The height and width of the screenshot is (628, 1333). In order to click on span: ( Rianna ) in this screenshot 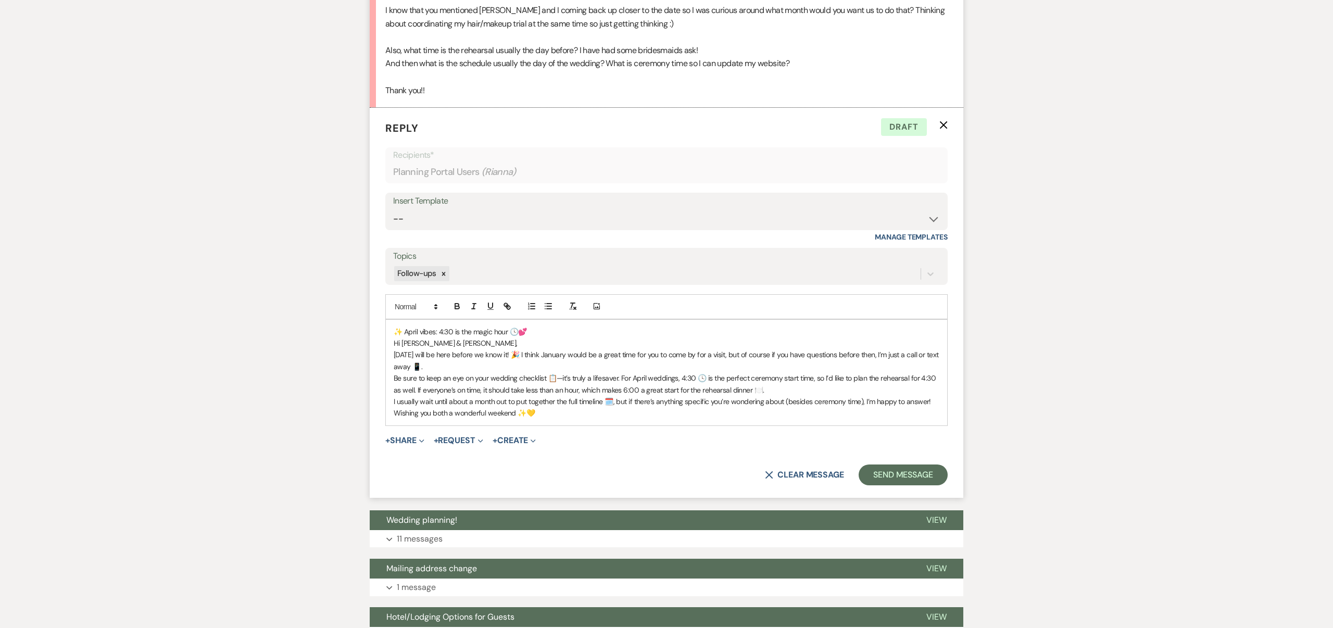, I will do `click(499, 172)`.